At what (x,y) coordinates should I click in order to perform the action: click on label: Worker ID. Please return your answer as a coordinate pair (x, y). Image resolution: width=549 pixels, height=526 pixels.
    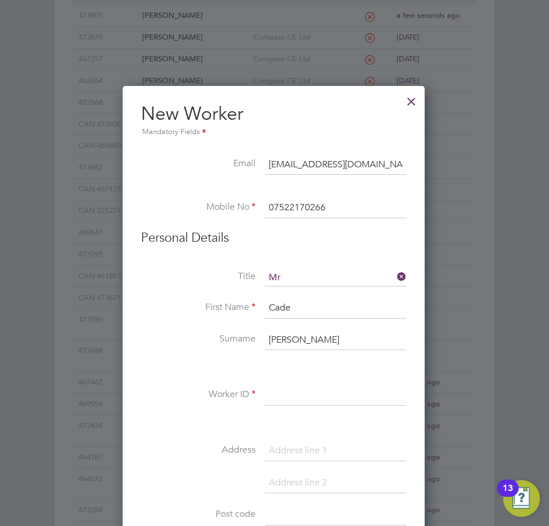
    Looking at the image, I should click on (198, 395).